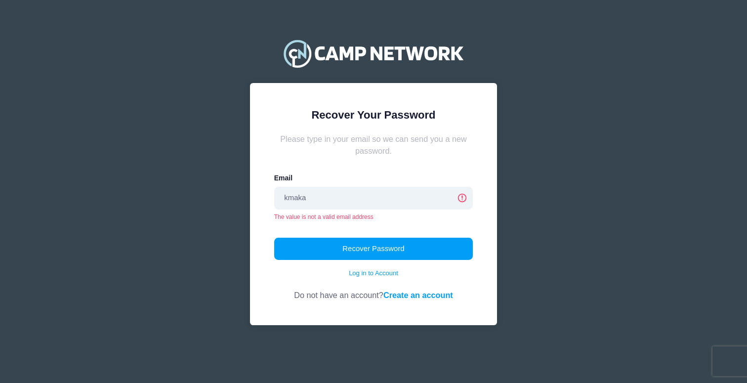 This screenshot has width=747, height=383. What do you see at coordinates (374, 273) in the screenshot?
I see `a: Log in to Account` at bounding box center [374, 273].